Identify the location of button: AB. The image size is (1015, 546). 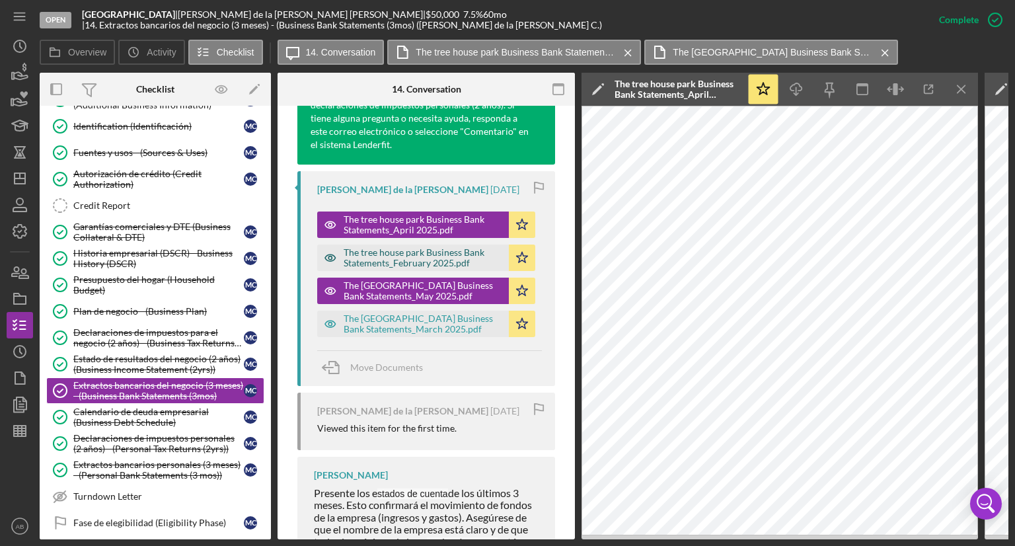
(20, 526).